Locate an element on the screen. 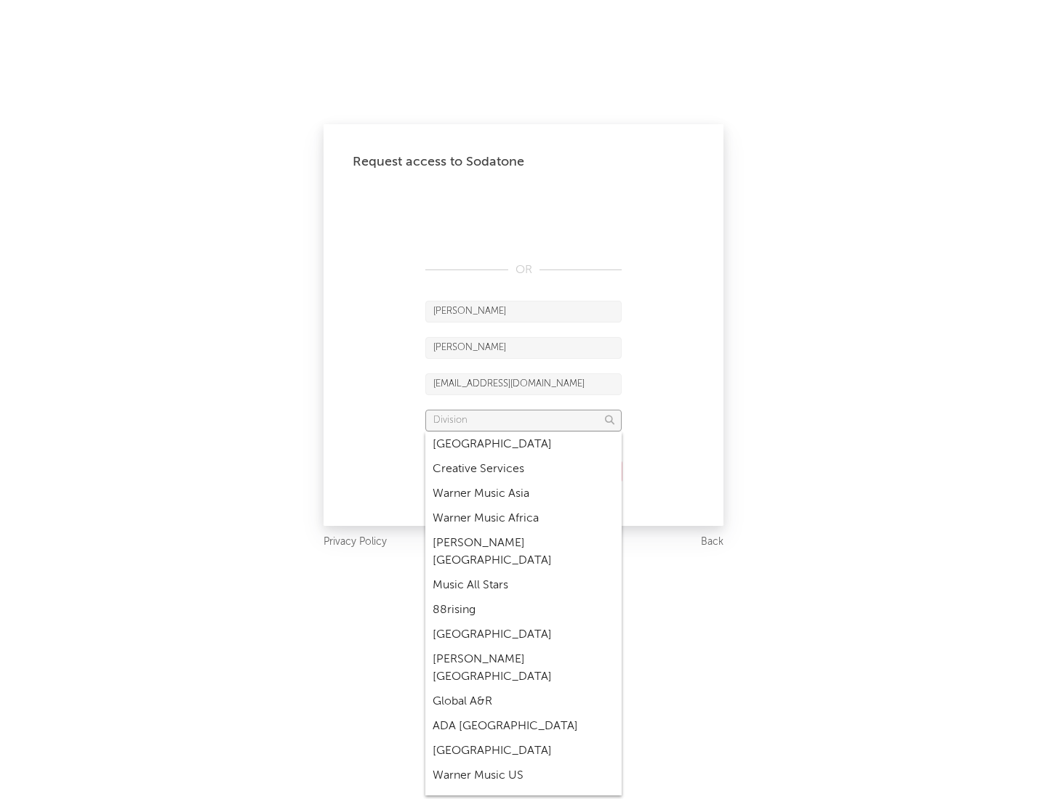 The width and height of the screenshot is (1047, 799). input: Email is located at coordinates (523, 384).